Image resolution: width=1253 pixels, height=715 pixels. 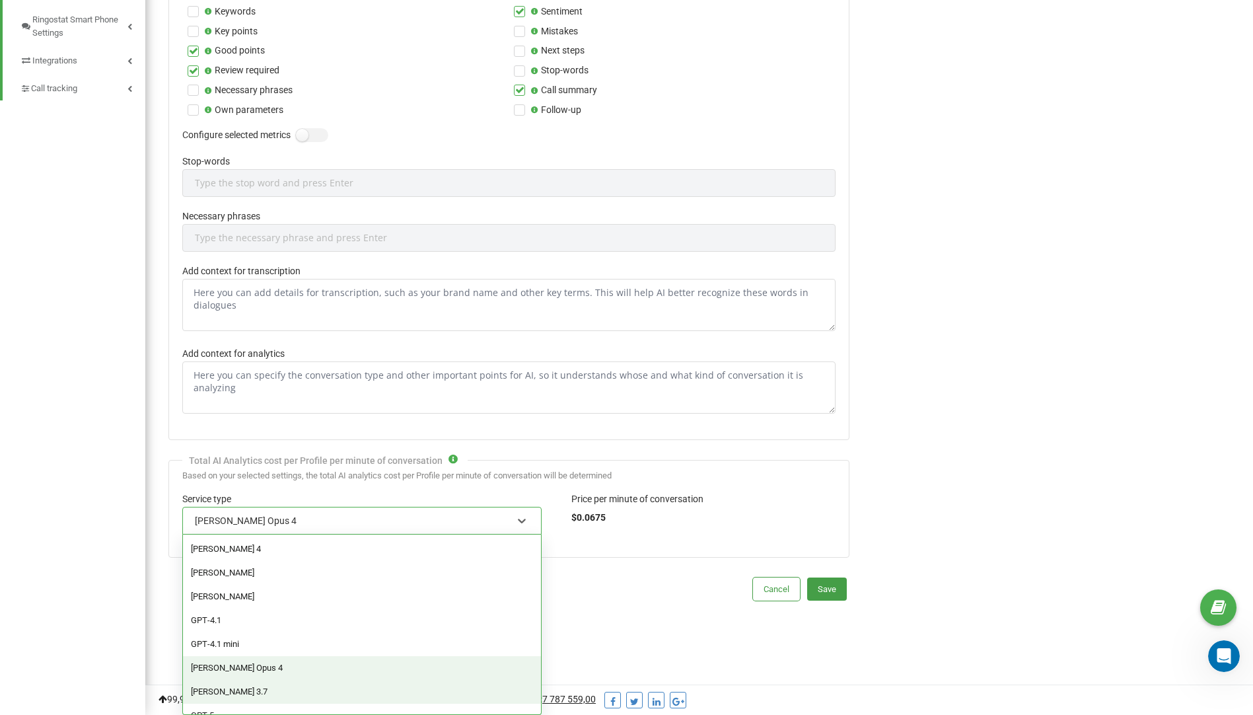 I want to click on label: Review required, so click(x=242, y=71).